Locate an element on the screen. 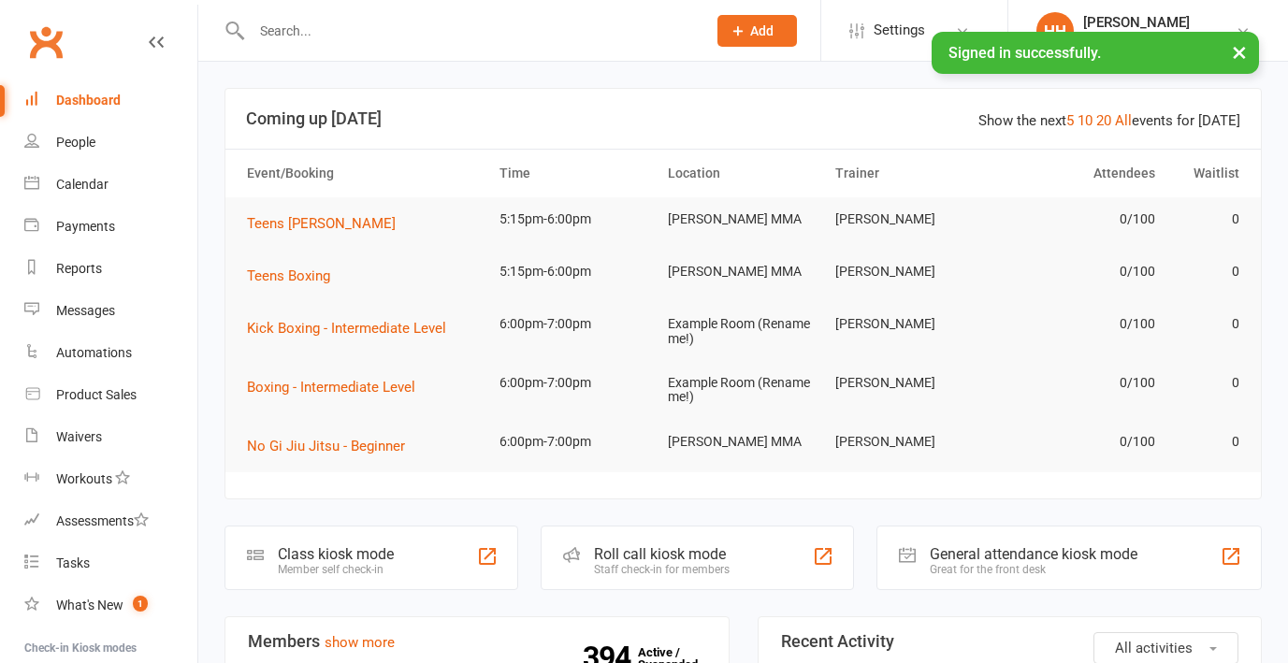 This screenshot has width=1288, height=663. div: HH is located at coordinates (1055, 31).